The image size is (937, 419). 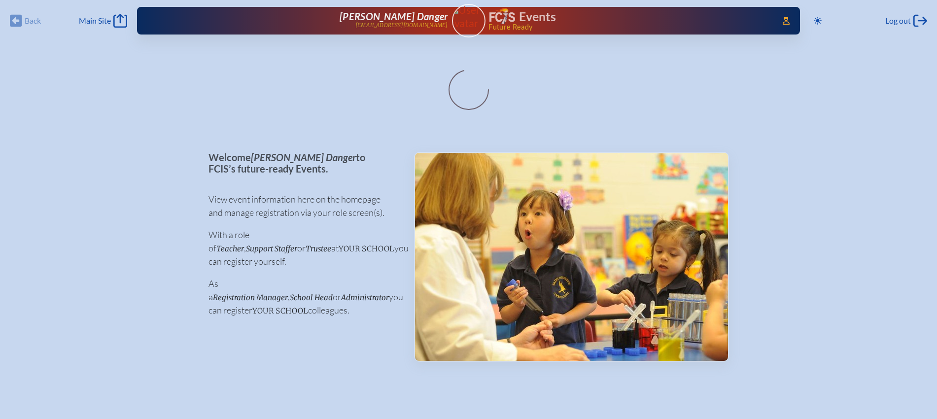 What do you see at coordinates (303, 297) in the screenshot?
I see `p: As a , or you can register colleagues.` at bounding box center [303, 297].